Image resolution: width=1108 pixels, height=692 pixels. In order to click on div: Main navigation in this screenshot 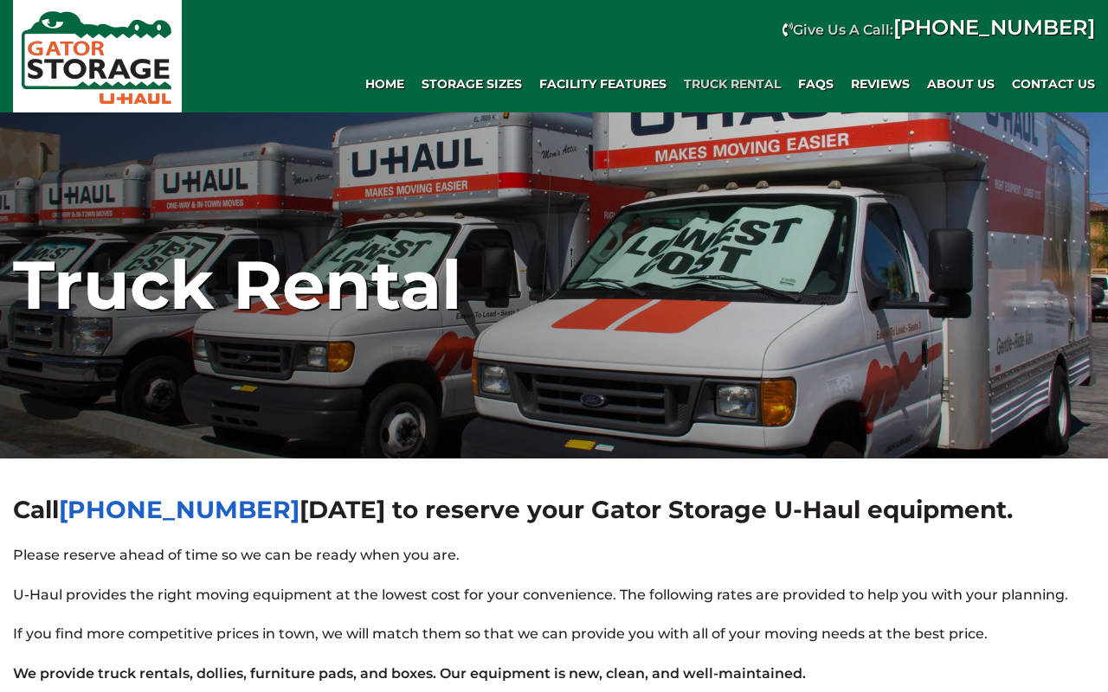, I will do `click(647, 84)`.